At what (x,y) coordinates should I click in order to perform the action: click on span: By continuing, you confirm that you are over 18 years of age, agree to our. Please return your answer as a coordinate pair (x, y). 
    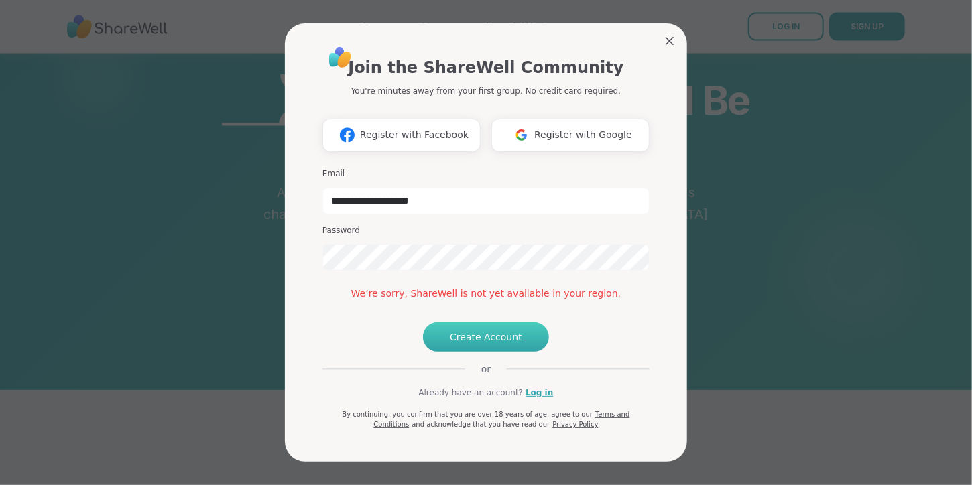
    Looking at the image, I should click on (467, 414).